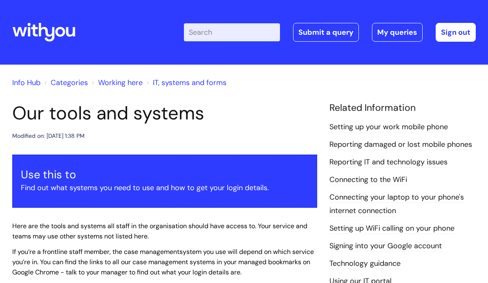  Describe the element at coordinates (165, 174) in the screenshot. I see `h3: Use this to` at that location.